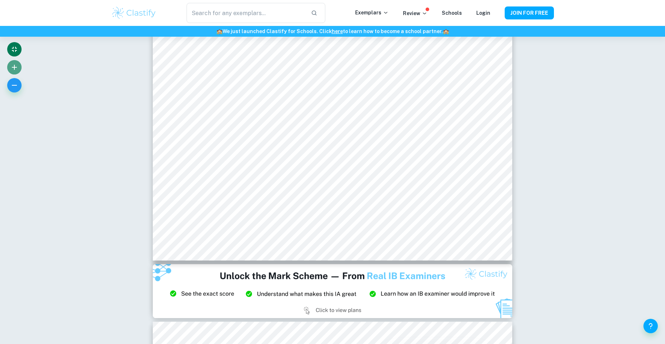 The image size is (665, 344). Describe the element at coordinates (651, 326) in the screenshot. I see `button: Help and Feedback` at that location.